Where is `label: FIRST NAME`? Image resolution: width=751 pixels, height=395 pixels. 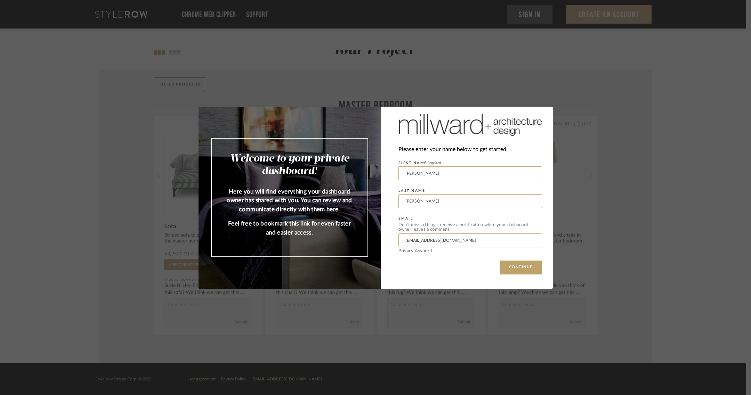
label: FIRST NAME is located at coordinates (420, 163).